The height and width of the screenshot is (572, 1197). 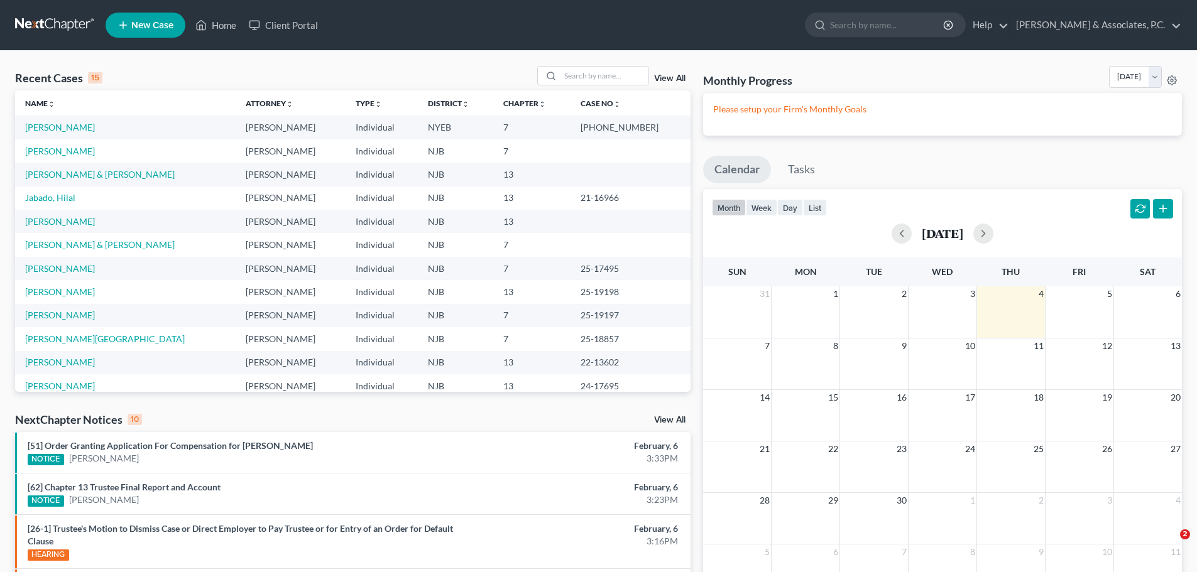 What do you see at coordinates (1176, 449) in the screenshot?
I see `span: 27` at bounding box center [1176, 449].